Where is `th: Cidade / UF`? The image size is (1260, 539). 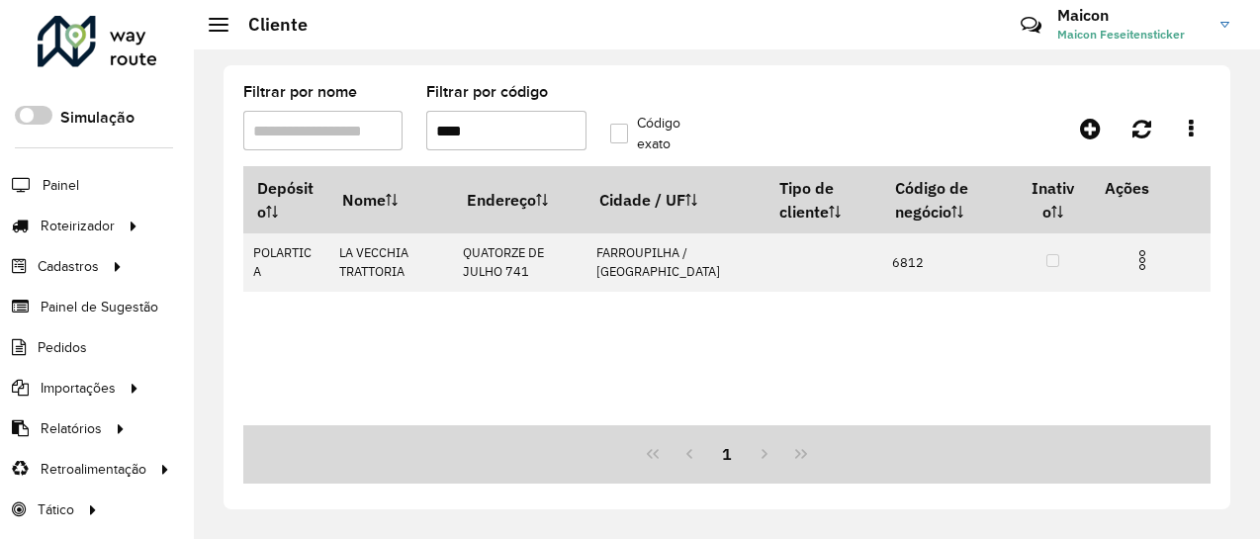 th: Cidade / UF is located at coordinates (676, 200).